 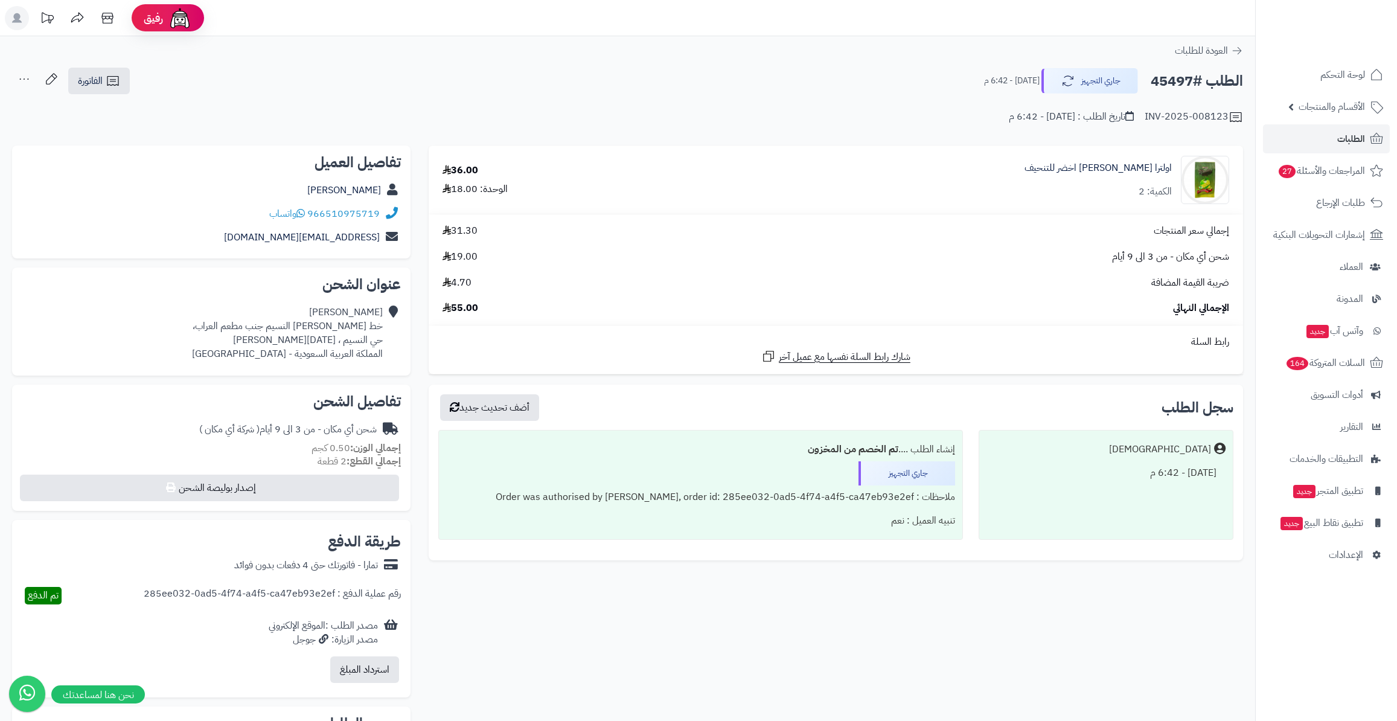 I want to click on a: 966510975719, so click(x=344, y=214).